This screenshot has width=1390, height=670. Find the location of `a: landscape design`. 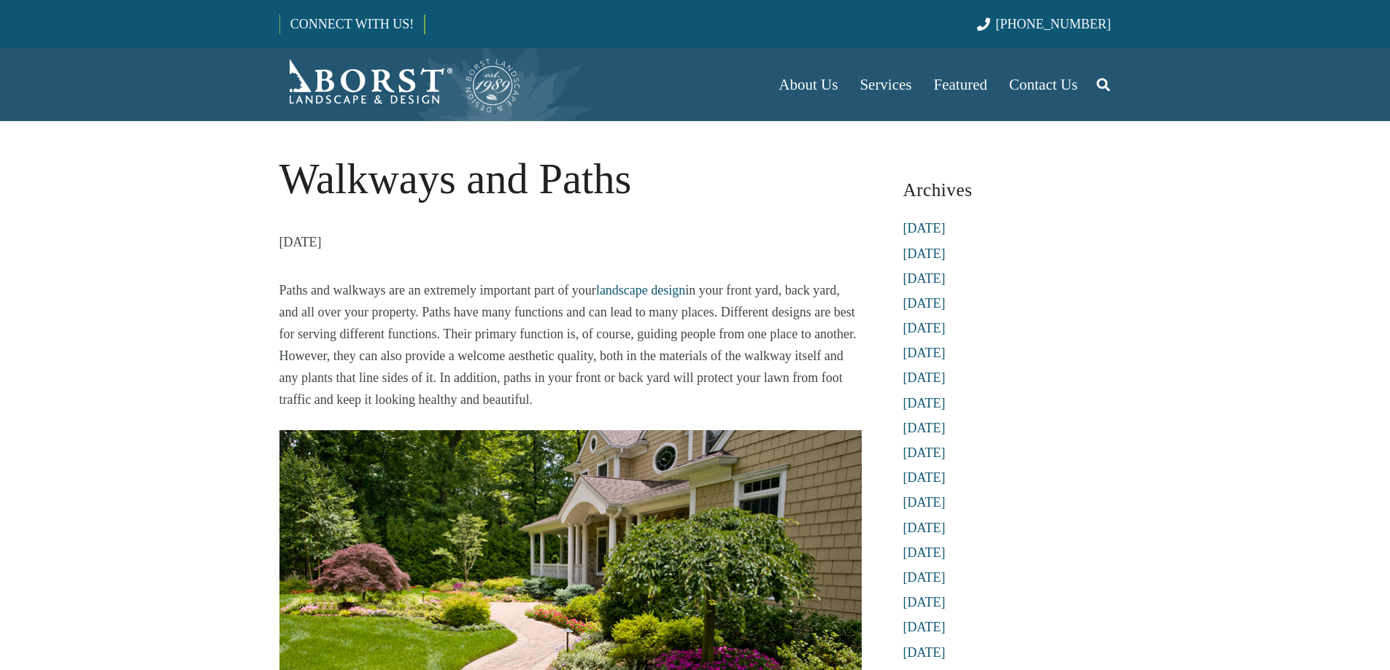

a: landscape design is located at coordinates (641, 290).